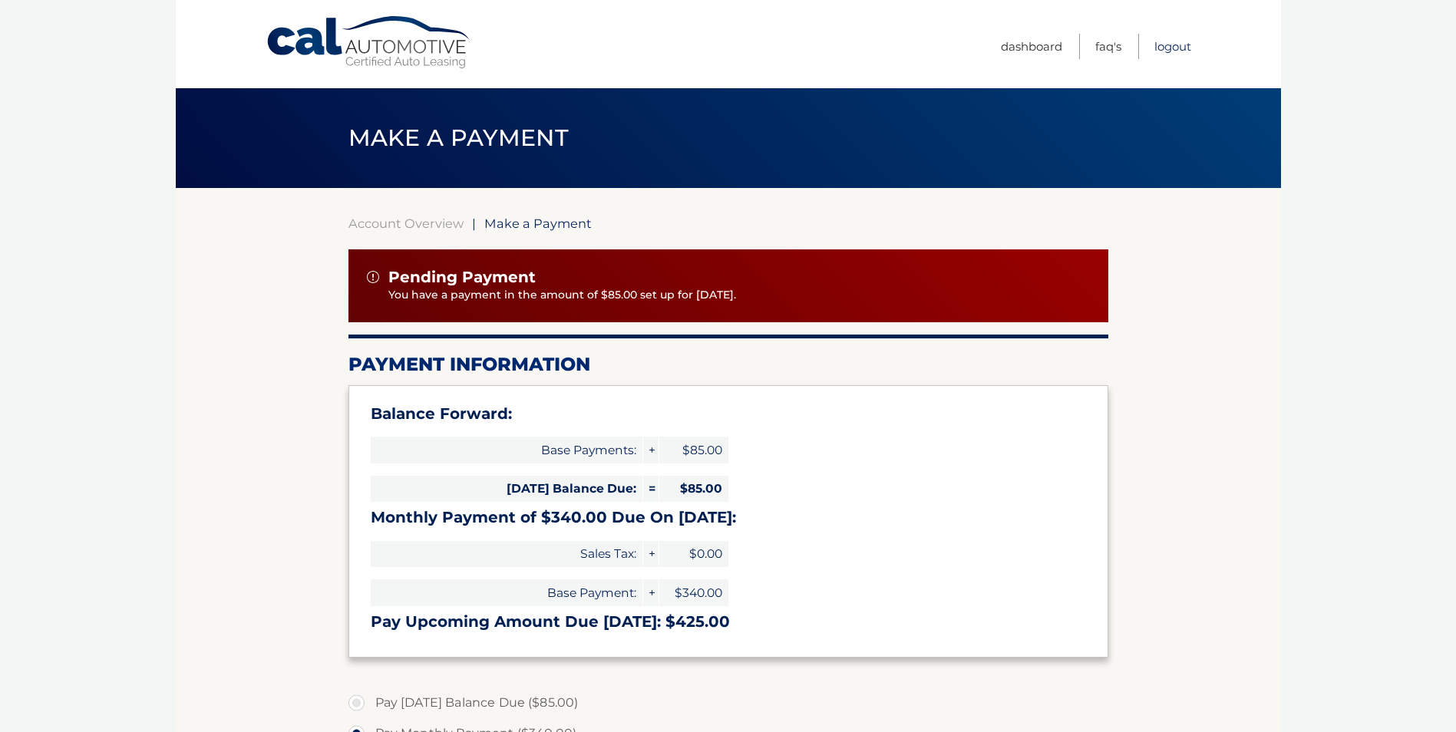 The image size is (1456, 732). What do you see at coordinates (507, 450) in the screenshot?
I see `span: Base Payments:` at bounding box center [507, 450].